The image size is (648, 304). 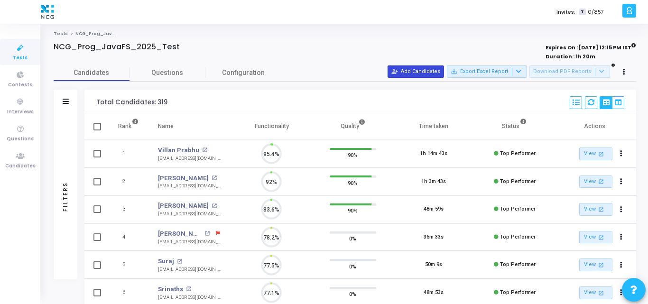 I want to click on span: Tests, so click(x=20, y=58).